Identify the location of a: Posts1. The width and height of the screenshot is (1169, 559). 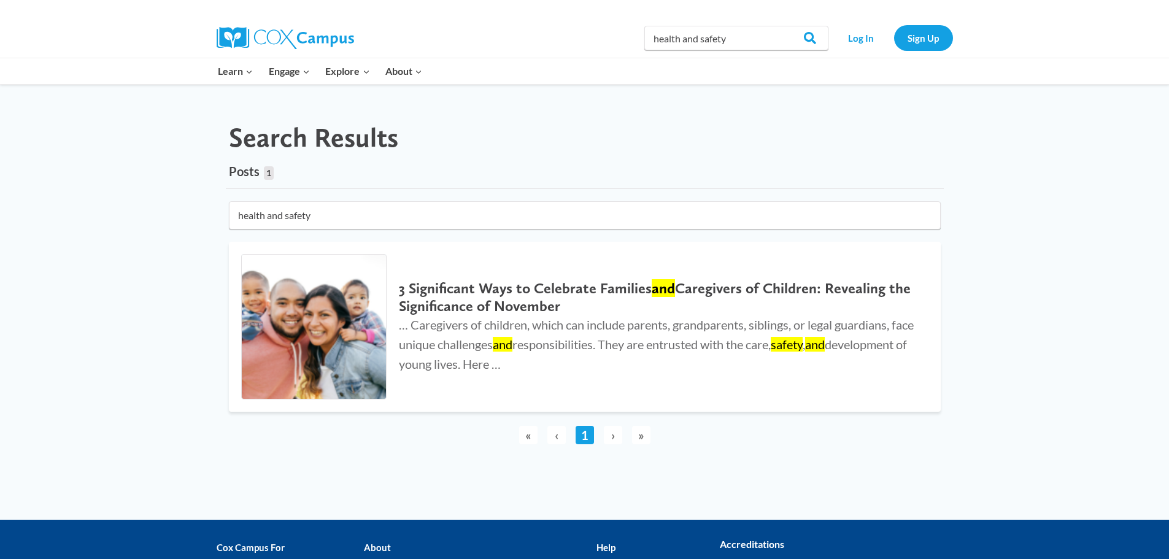
(251, 171).